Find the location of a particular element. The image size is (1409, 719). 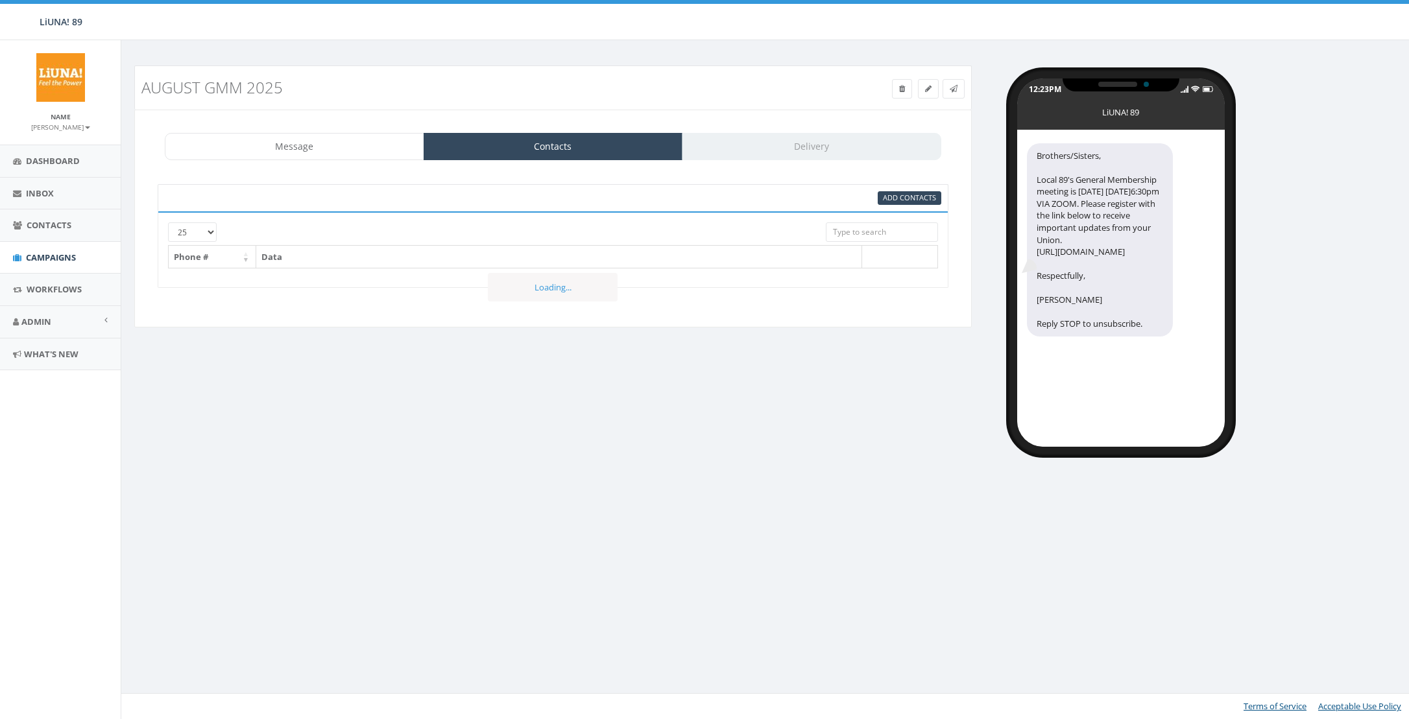

input: Type to search is located at coordinates (882, 232).